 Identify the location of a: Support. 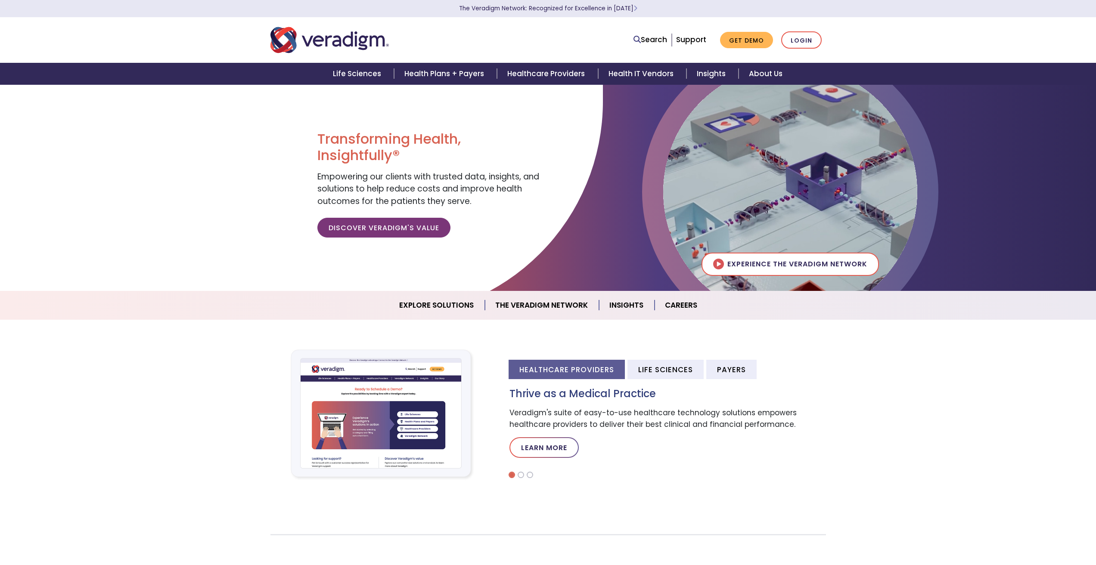
(691, 40).